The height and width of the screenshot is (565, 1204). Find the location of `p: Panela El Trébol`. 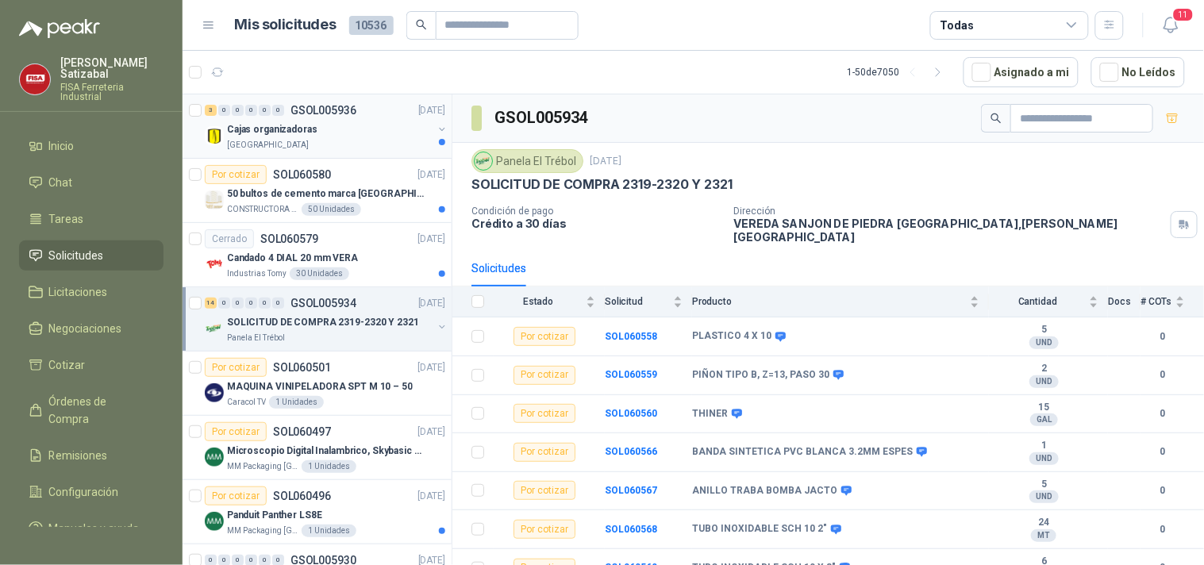

p: Panela El Trébol is located at coordinates (256, 338).